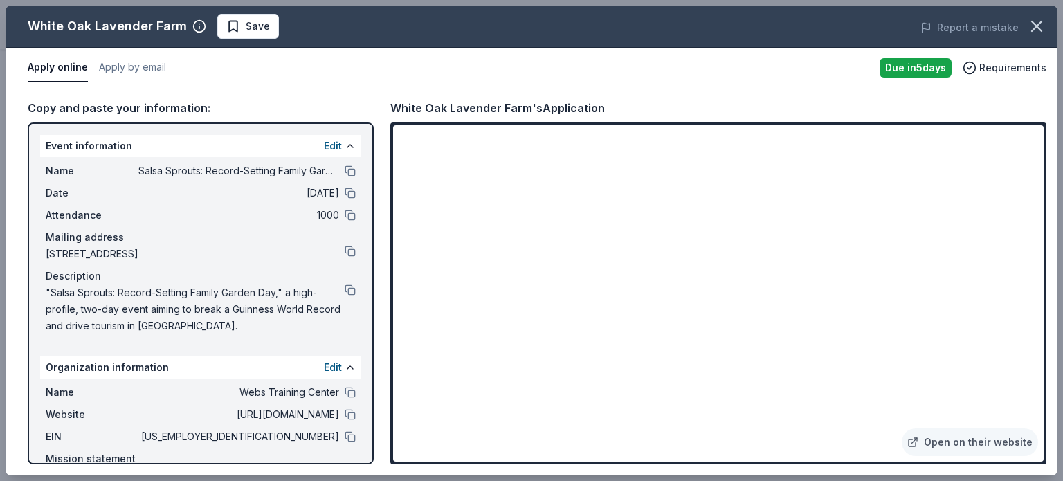 This screenshot has height=481, width=1063. What do you see at coordinates (201, 146) in the screenshot?
I see `div: Event information` at bounding box center [201, 146].